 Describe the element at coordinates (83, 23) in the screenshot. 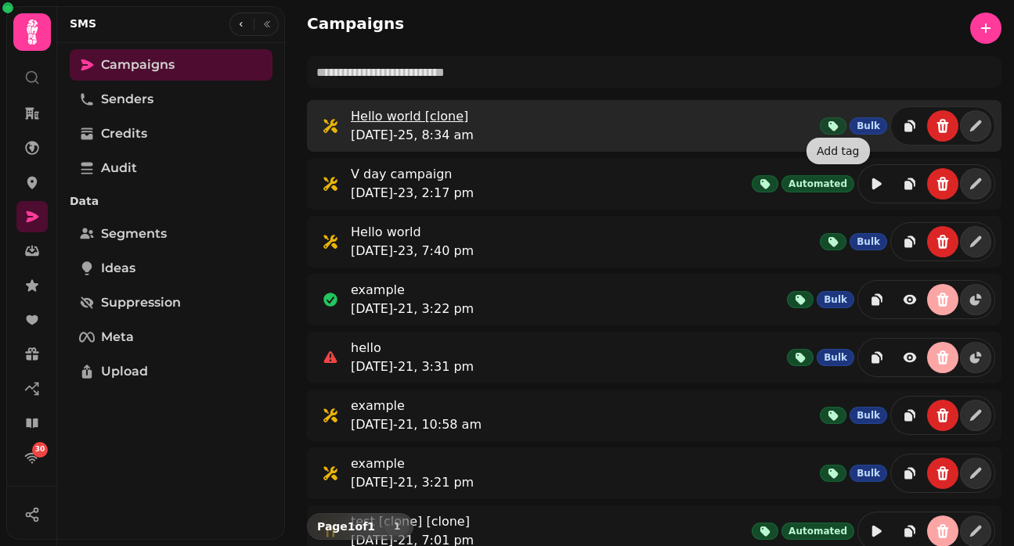

I see `h2: SMS` at that location.